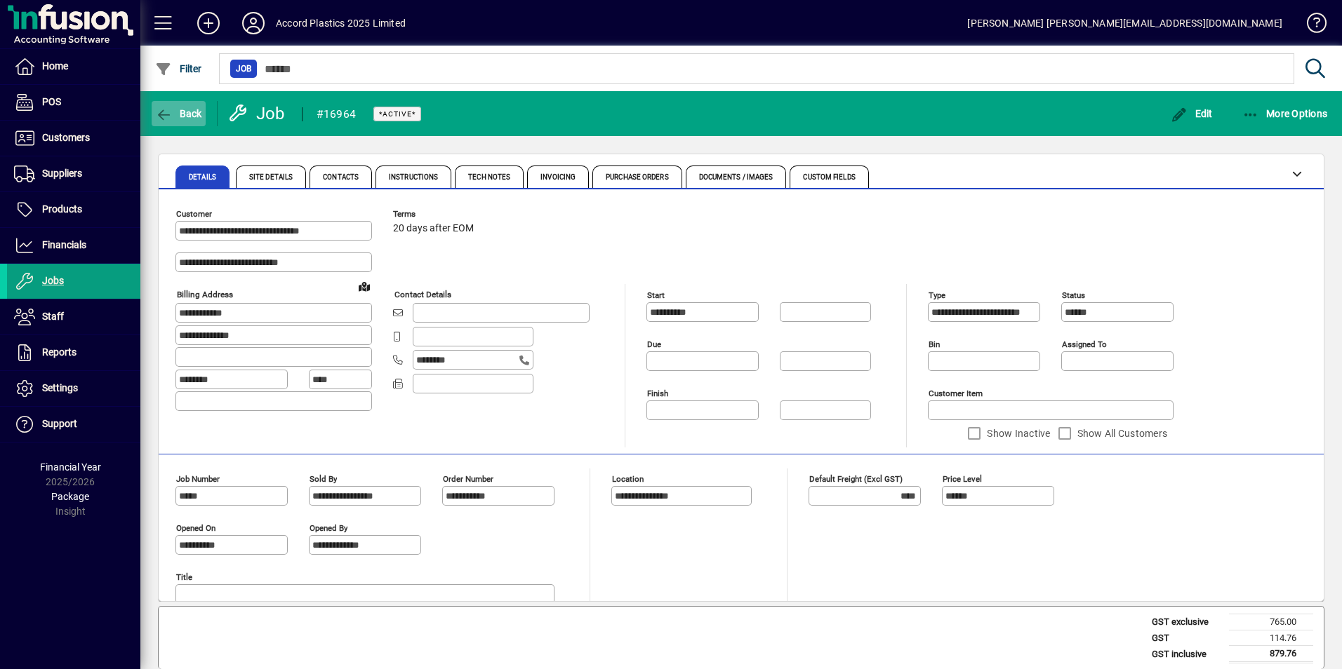 This screenshot has width=1342, height=669. What do you see at coordinates (55, 66) in the screenshot?
I see `span: Home` at bounding box center [55, 66].